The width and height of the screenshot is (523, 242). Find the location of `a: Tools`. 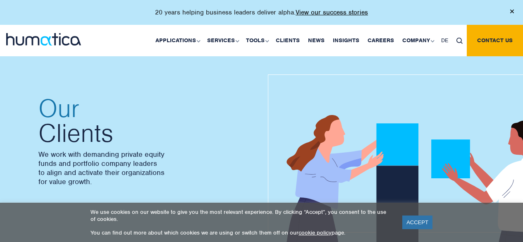

a: Tools is located at coordinates (257, 41).